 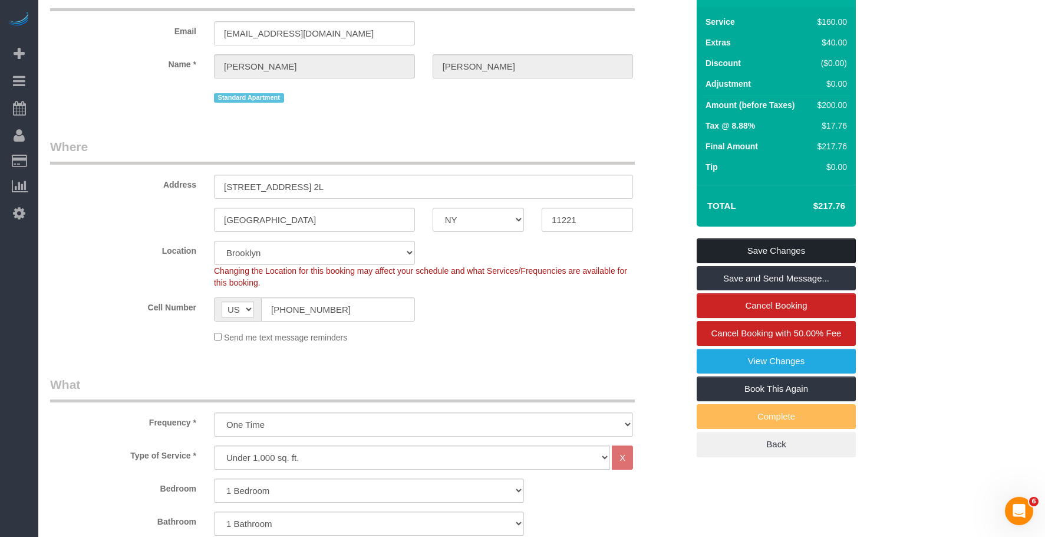 I want to click on a: Save Changes, so click(x=776, y=251).